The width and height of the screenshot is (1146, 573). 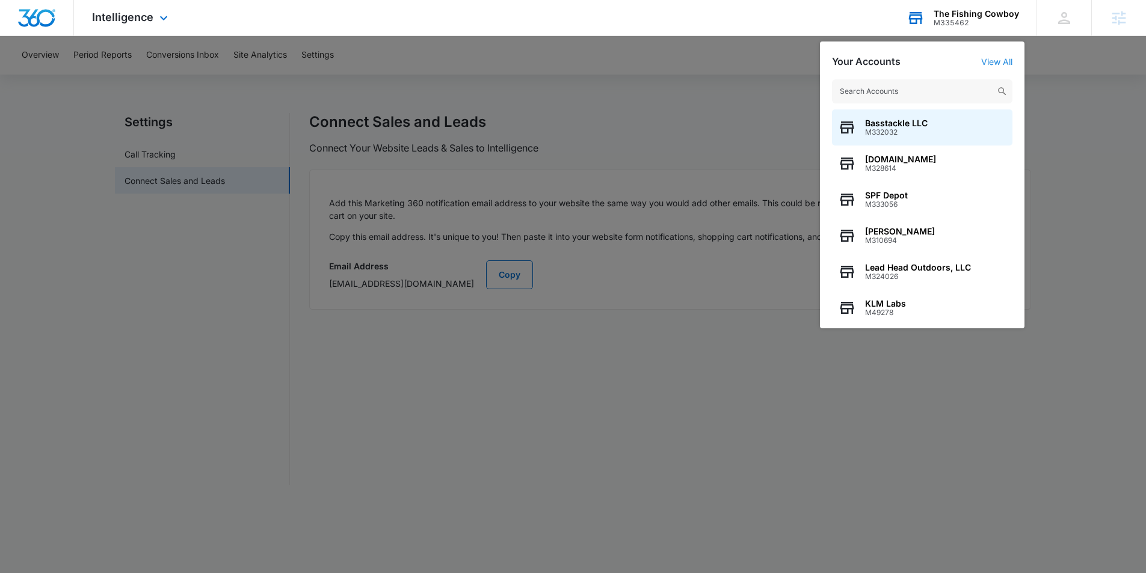 What do you see at coordinates (886, 313) in the screenshot?
I see `span: M49278` at bounding box center [886, 313].